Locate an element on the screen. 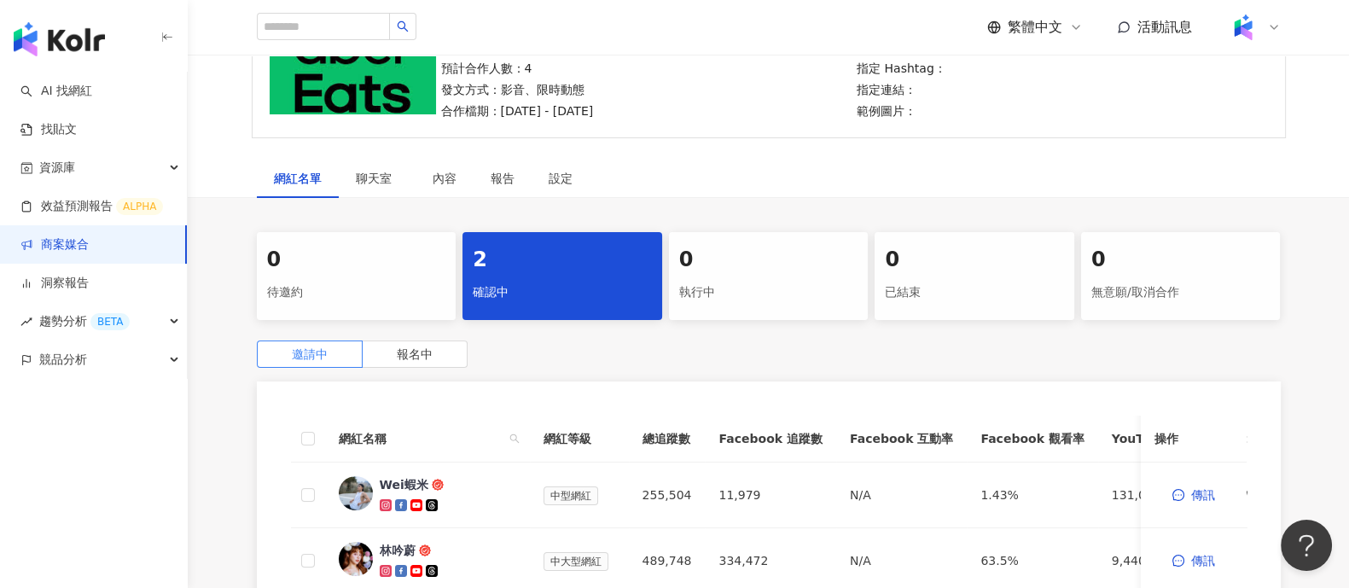 The width and height of the screenshot is (1349, 588). div: BETA is located at coordinates (110, 322).